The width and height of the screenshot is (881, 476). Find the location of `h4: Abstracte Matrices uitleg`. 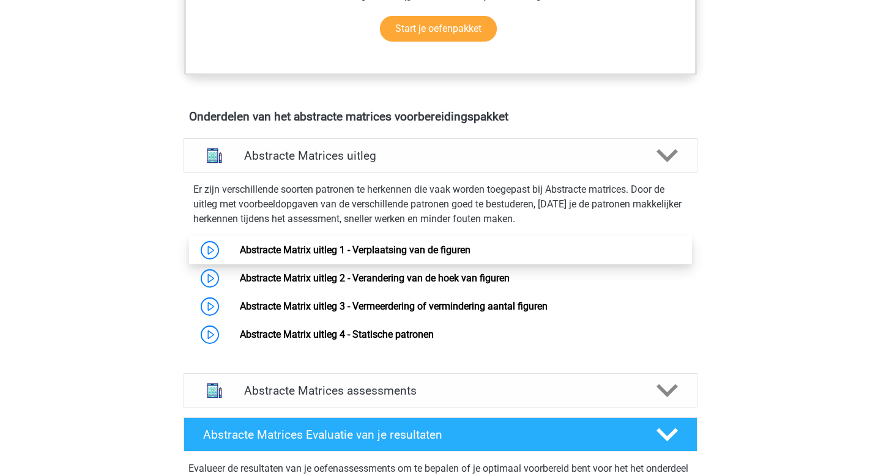

h4: Abstracte Matrices uitleg is located at coordinates (440, 155).